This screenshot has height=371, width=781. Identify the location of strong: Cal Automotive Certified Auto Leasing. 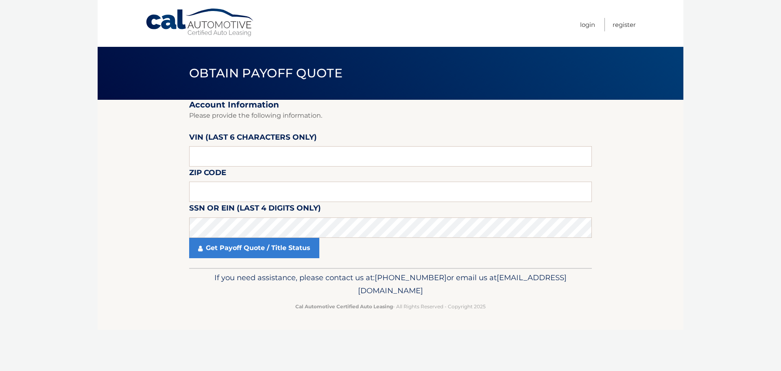
(344, 306).